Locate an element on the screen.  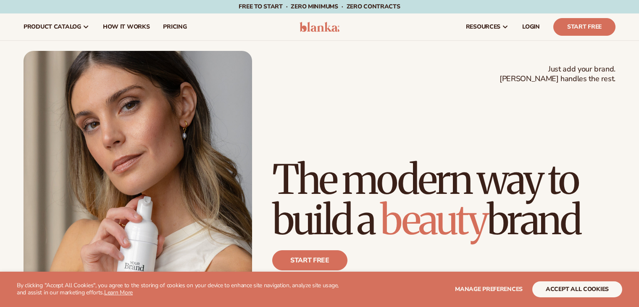
a: LOGIN is located at coordinates (531, 27).